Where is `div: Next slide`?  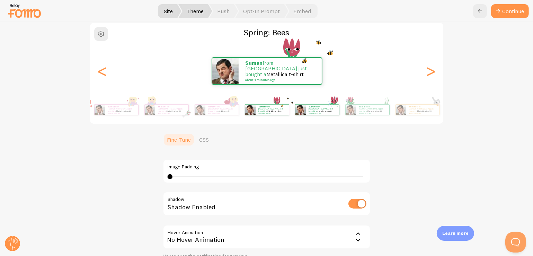
div: Next slide is located at coordinates (431, 71).